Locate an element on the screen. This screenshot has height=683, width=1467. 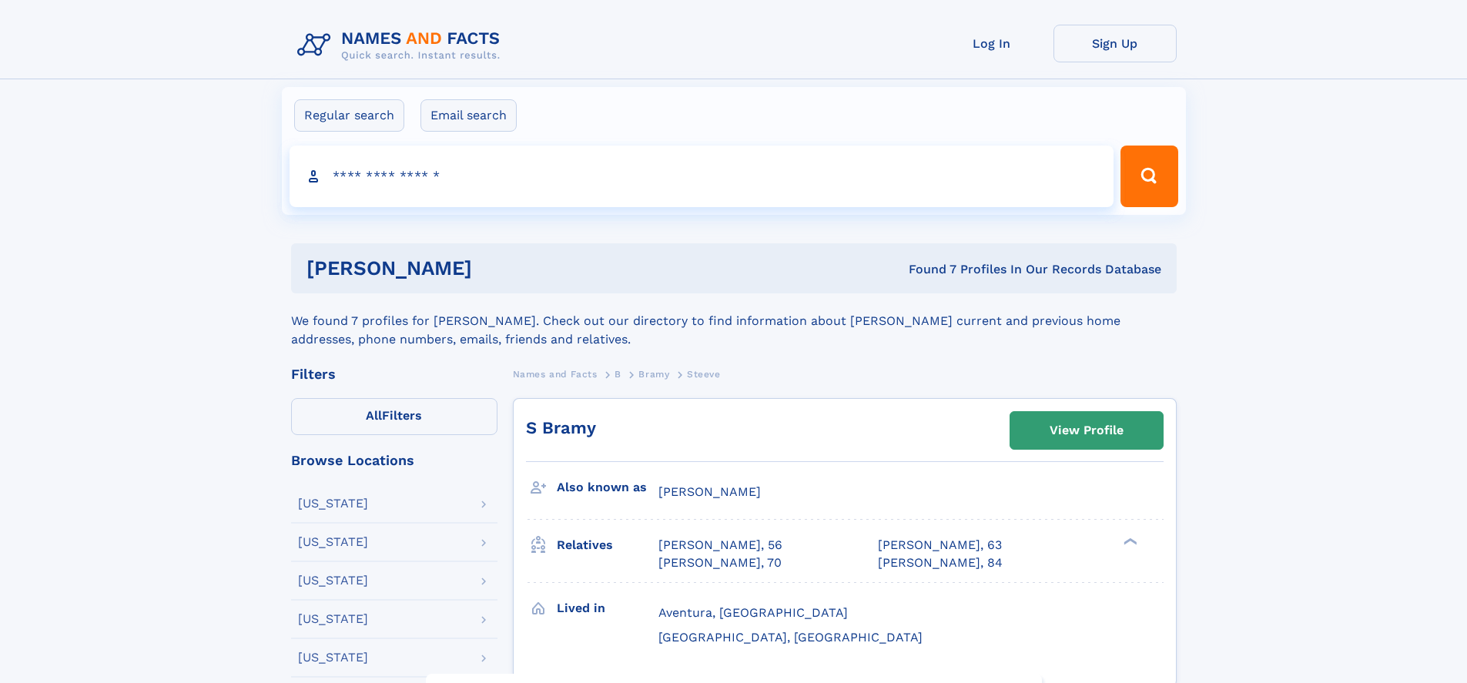
a: Sign Up is located at coordinates (1115, 43).